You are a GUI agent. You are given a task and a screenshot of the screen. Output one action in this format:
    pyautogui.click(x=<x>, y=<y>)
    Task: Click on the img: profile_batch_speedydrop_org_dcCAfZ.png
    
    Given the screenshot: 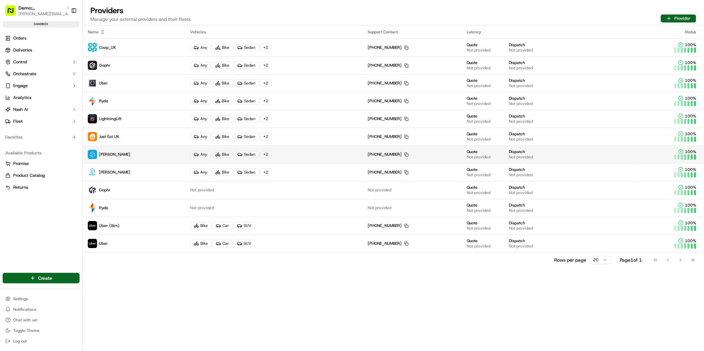 What is the action you would take?
    pyautogui.click(x=92, y=83)
    